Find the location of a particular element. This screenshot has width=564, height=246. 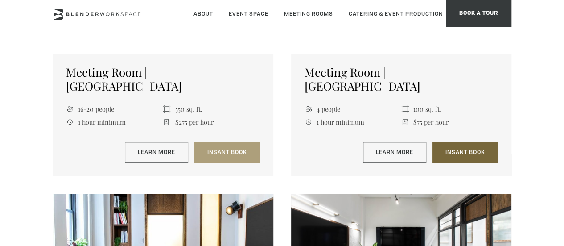

li: $275 per hour is located at coordinates (211, 121).